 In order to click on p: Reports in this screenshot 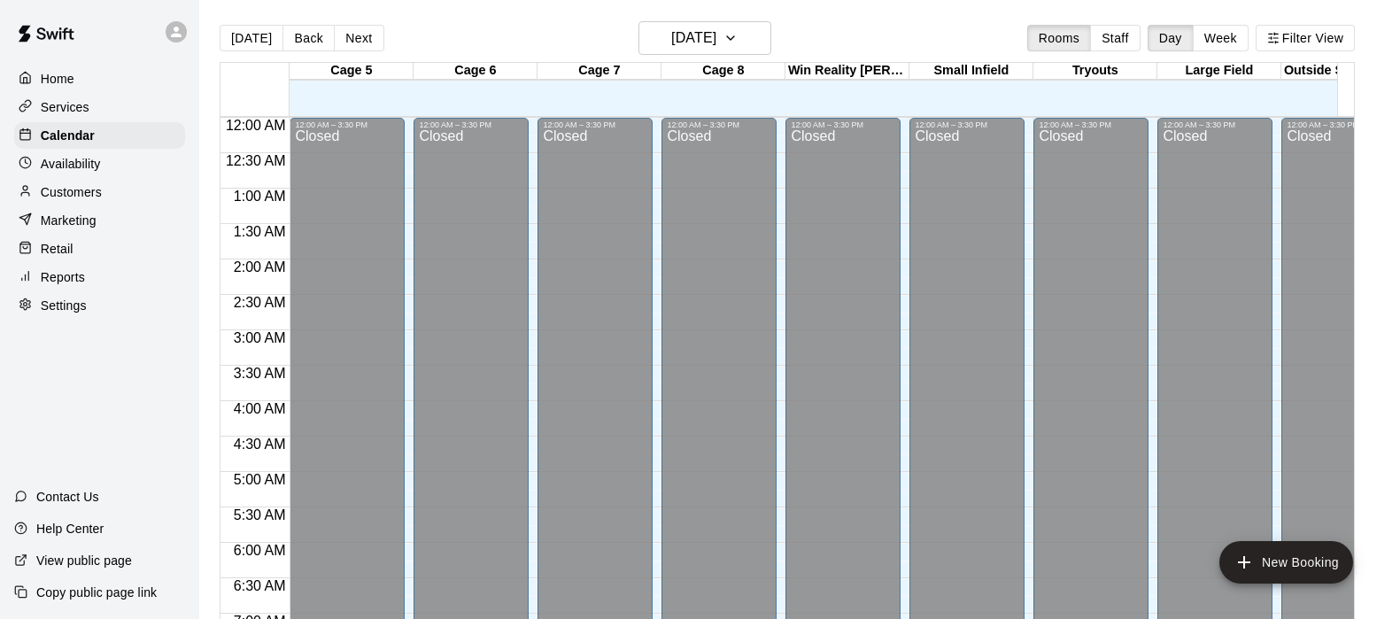, I will do `click(63, 277)`.